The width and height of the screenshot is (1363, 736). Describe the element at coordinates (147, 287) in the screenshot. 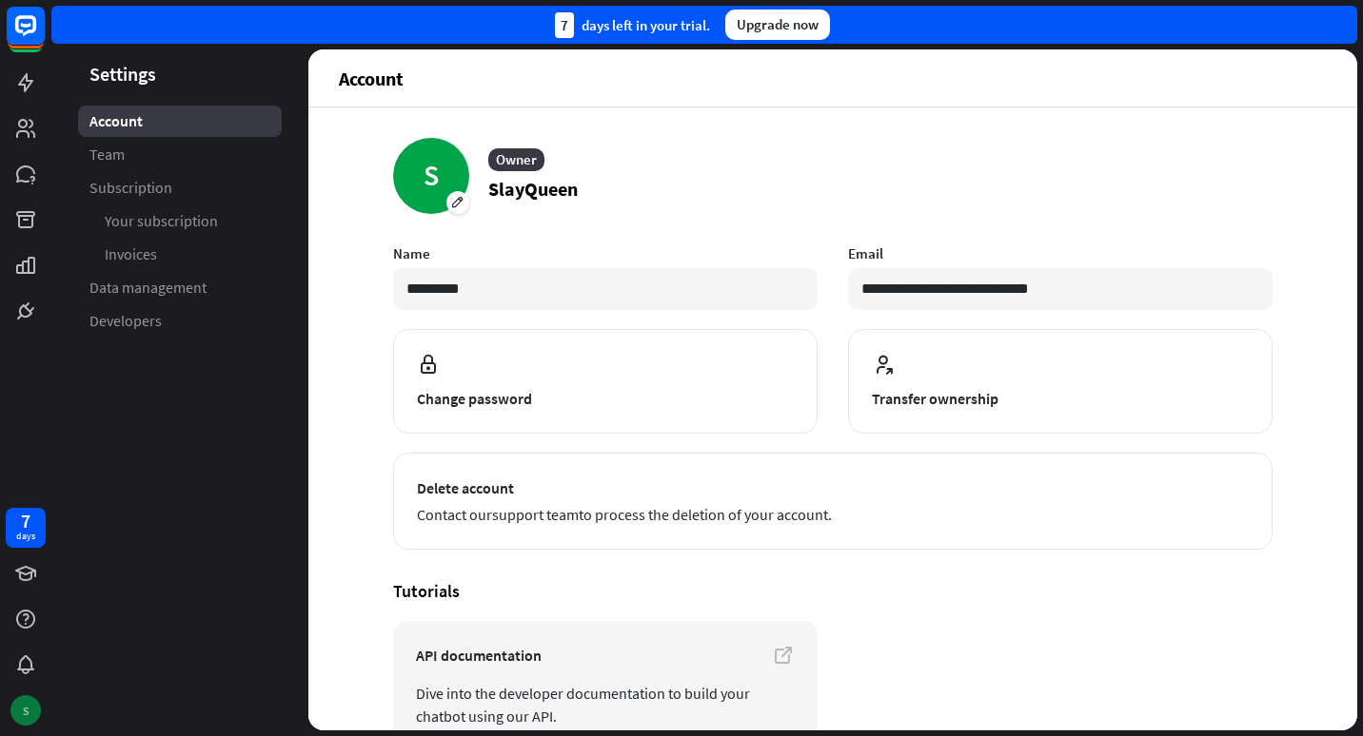

I see `span: Data management` at that location.